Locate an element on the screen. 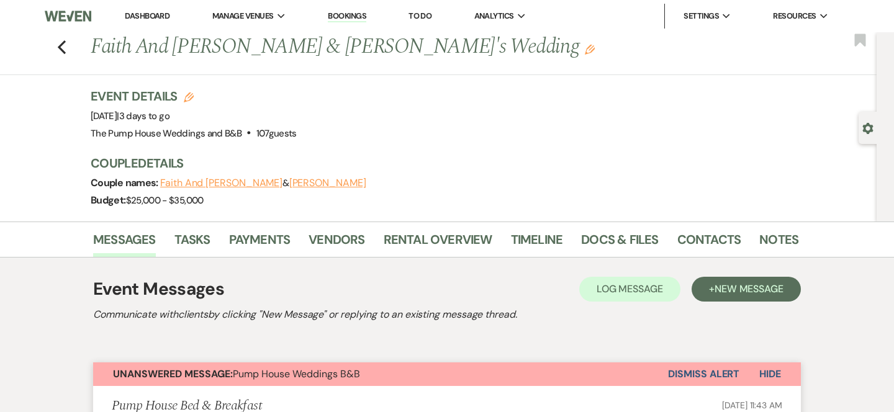 The height and width of the screenshot is (412, 894). h3: Event Details is located at coordinates (194, 96).